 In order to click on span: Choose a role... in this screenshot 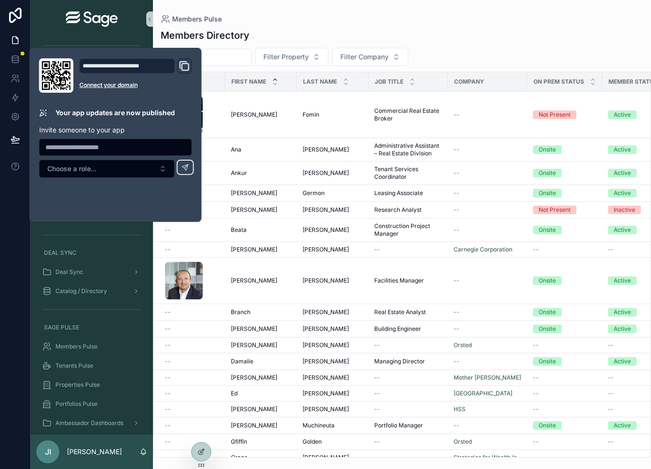, I will do `click(72, 169)`.